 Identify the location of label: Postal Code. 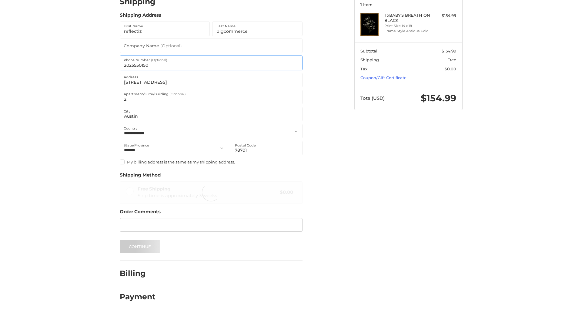
(245, 145).